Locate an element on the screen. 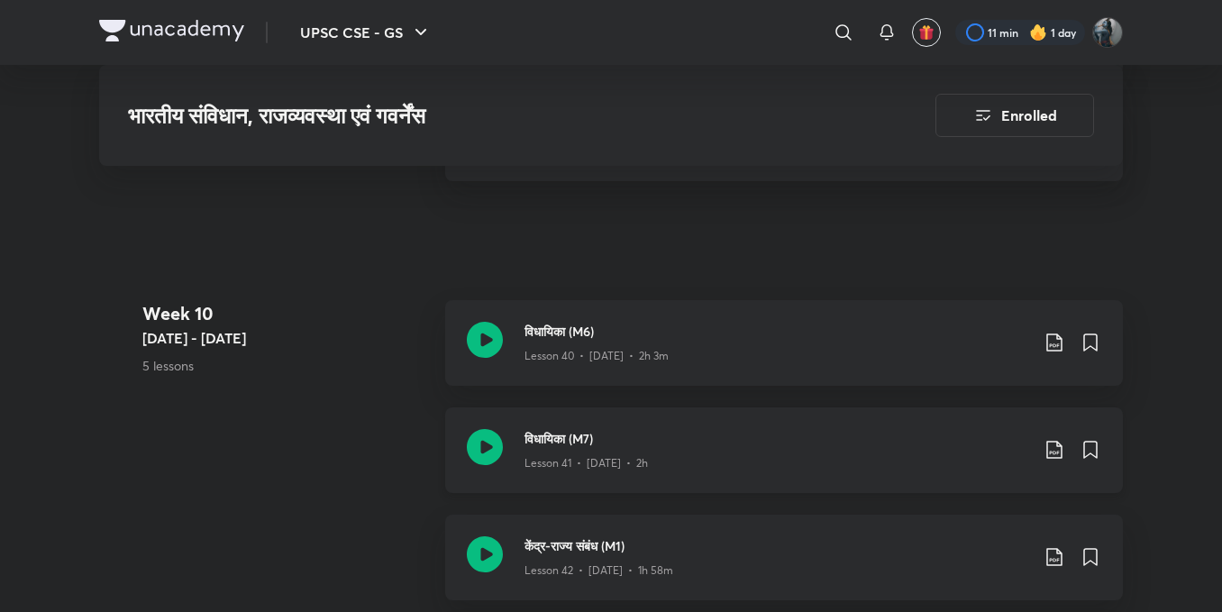 The width and height of the screenshot is (1222, 612). button: avatar is located at coordinates (926, 32).